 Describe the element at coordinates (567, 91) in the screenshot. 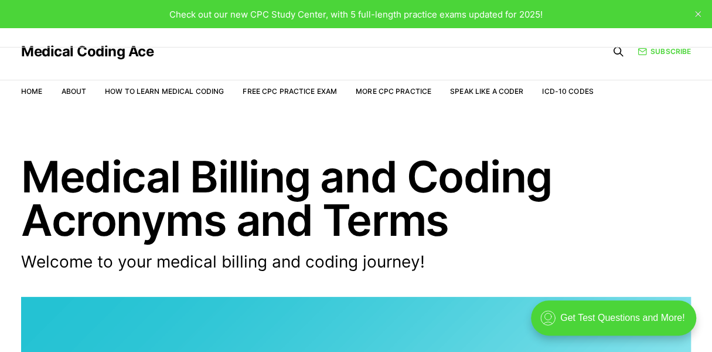

I see `a: ICD-10 Codes` at that location.